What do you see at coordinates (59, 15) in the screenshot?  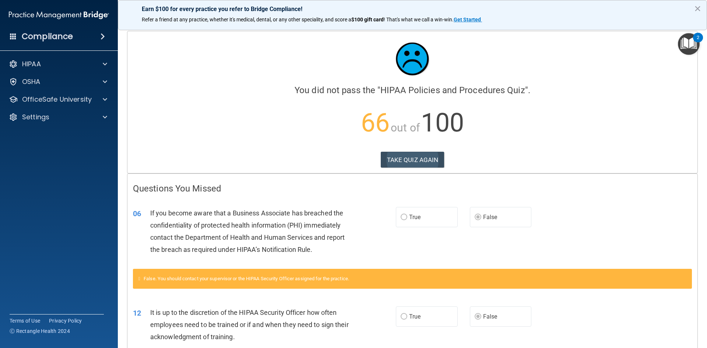 I see `img: PMB logo` at bounding box center [59, 15].